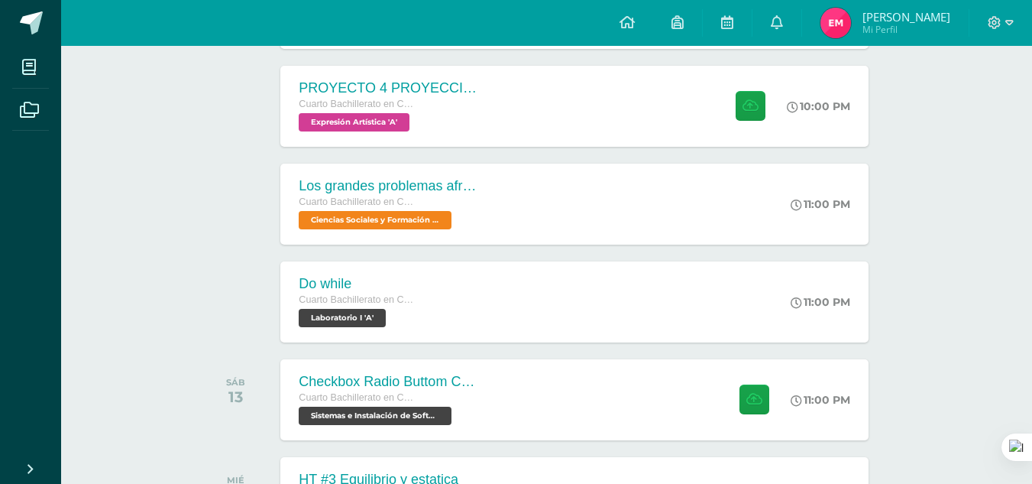  Describe the element at coordinates (390, 186) in the screenshot. I see `div: Los grandes problemas afrontados` at that location.